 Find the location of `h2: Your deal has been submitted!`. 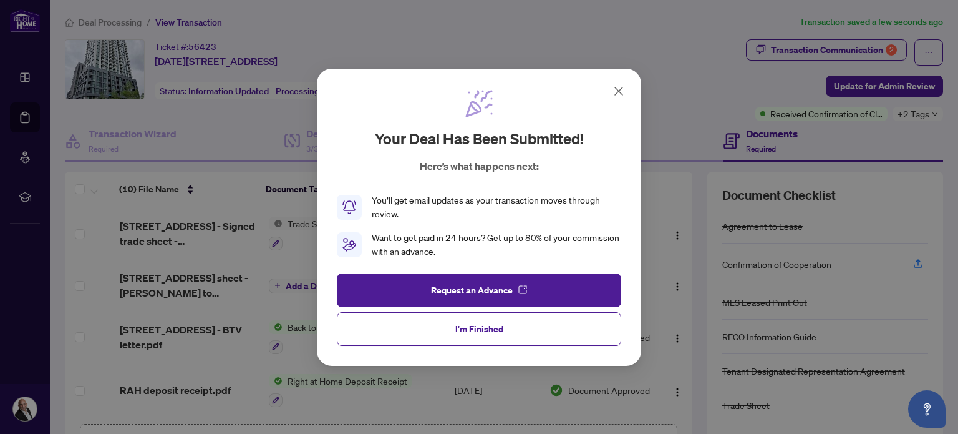

h2: Your deal has been submitted! is located at coordinates (479, 139).